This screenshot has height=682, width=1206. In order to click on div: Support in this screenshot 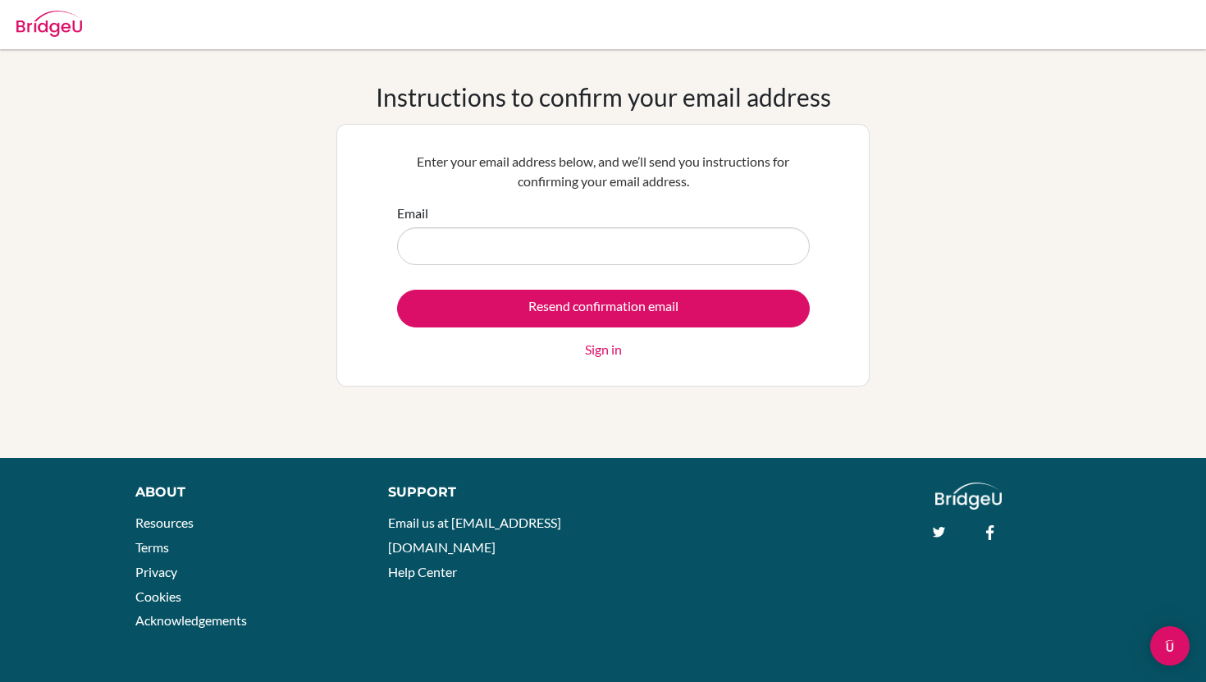, I will do `click(488, 492)`.